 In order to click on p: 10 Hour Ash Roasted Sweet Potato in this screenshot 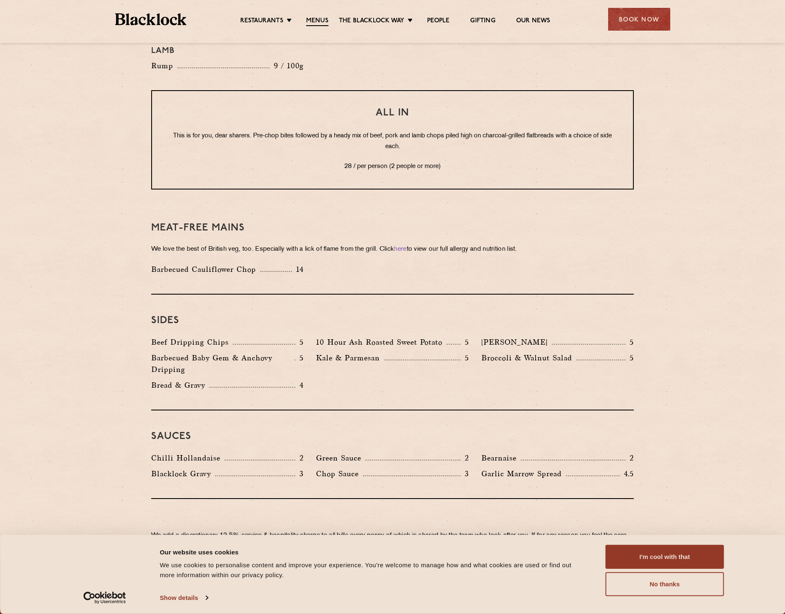, I will do `click(381, 342)`.